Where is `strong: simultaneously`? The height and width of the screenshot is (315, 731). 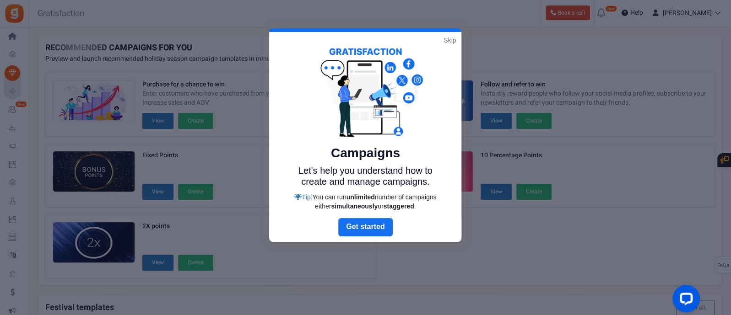 strong: simultaneously is located at coordinates (354, 206).